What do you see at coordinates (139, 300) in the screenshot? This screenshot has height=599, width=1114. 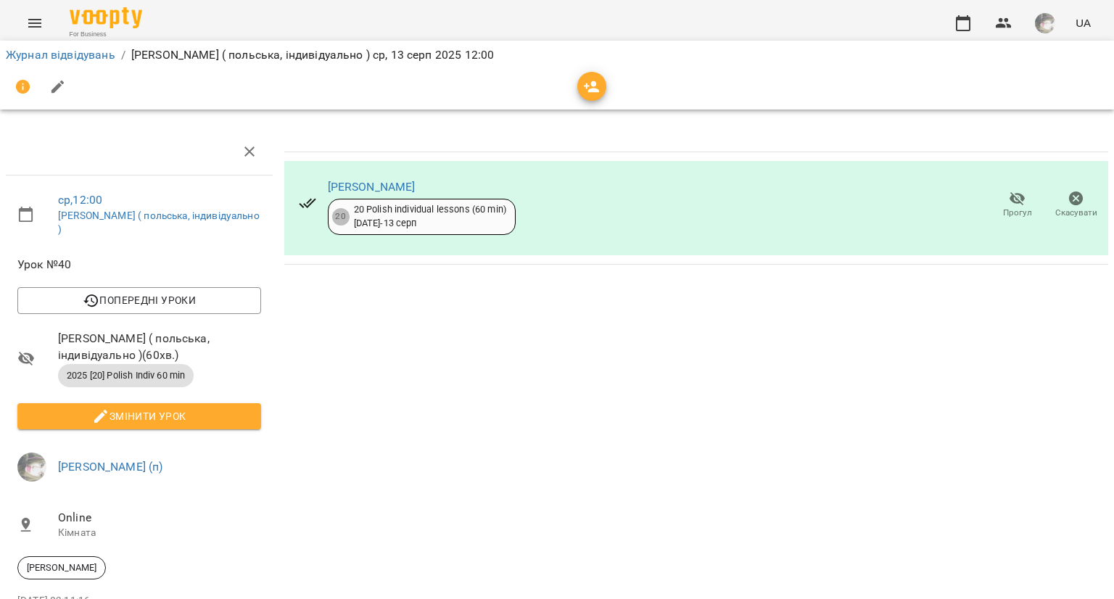 I see `button: Попередні уроки` at bounding box center [139, 300].